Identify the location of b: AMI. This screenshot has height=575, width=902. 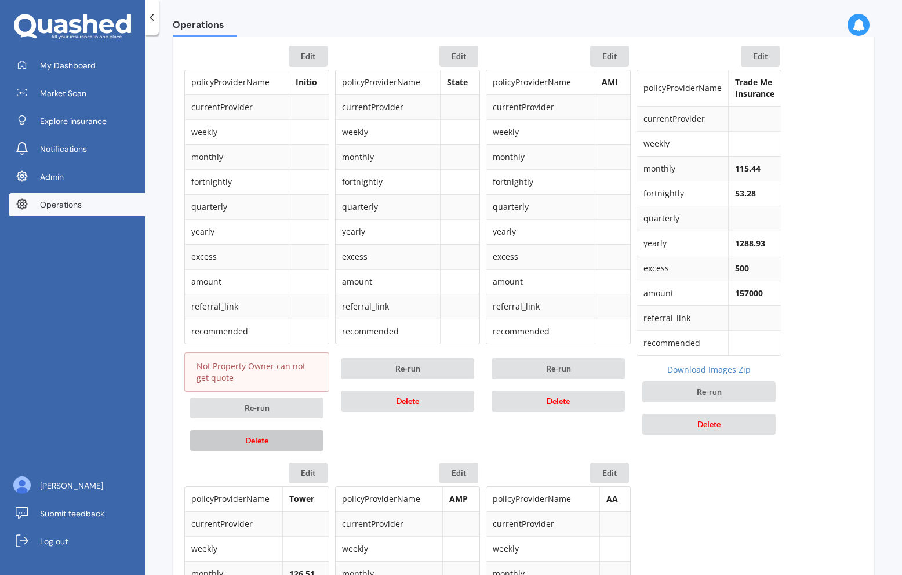
(610, 82).